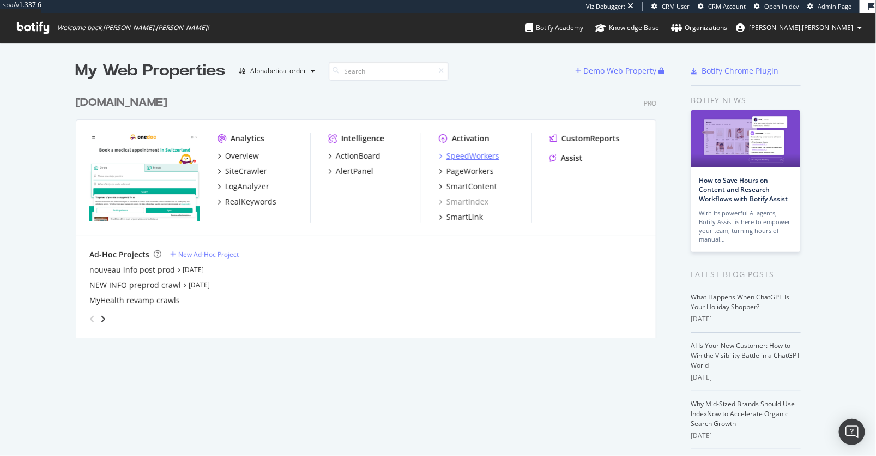 The height and width of the screenshot is (456, 876). Describe the element at coordinates (471, 138) in the screenshot. I see `div: Activation` at that location.